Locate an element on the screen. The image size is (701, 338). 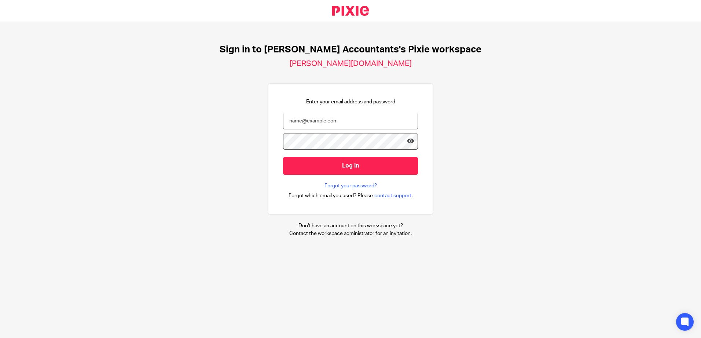
p: Contact the workspace administrator for an invitation. is located at coordinates (351, 234).